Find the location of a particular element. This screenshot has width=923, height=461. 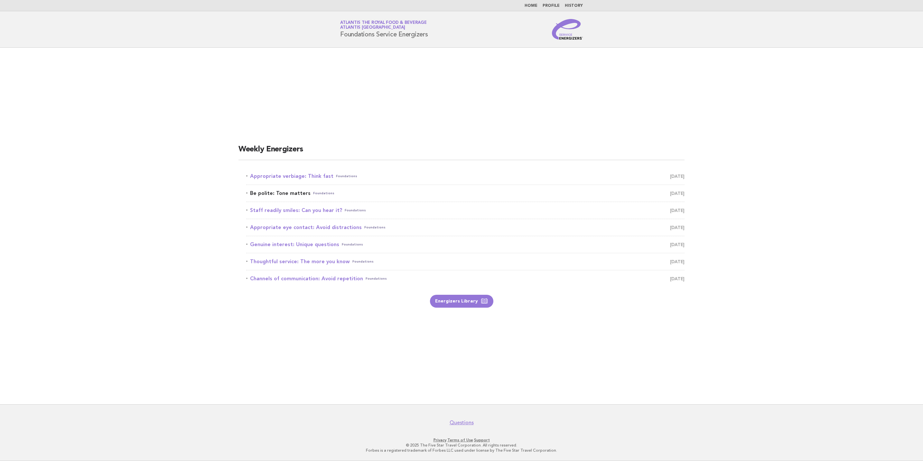

p: © 2025 The Five Star Travel Corporation. All rights reserved. is located at coordinates (462, 445).